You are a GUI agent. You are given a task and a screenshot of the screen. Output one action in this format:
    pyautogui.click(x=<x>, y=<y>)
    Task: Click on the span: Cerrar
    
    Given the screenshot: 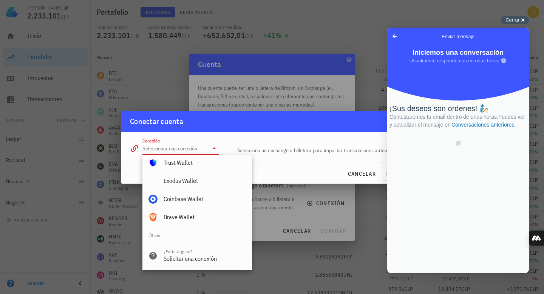 What is the action you would take?
    pyautogui.click(x=512, y=20)
    